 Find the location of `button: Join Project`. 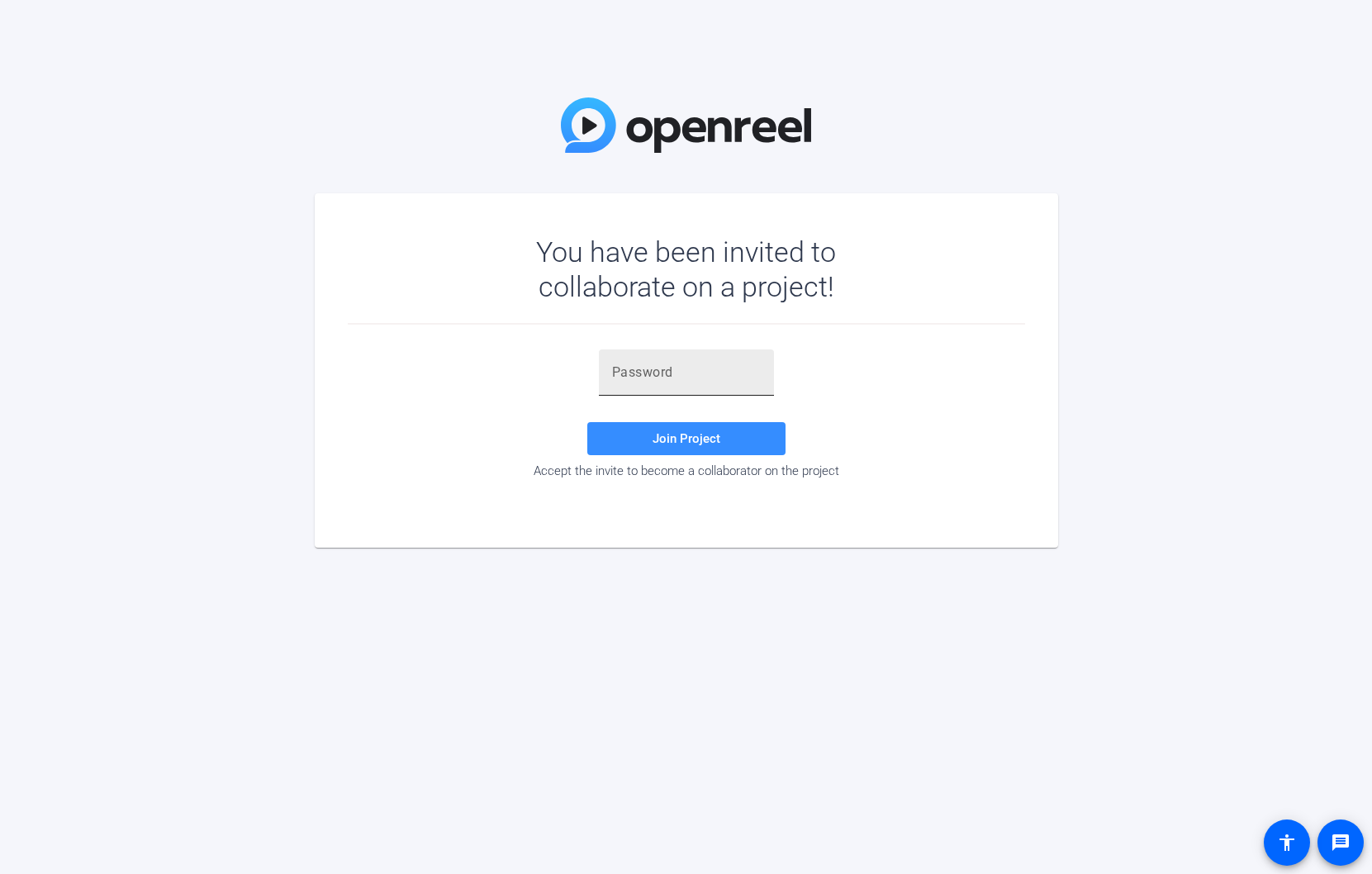

button: Join Project is located at coordinates (687, 438).